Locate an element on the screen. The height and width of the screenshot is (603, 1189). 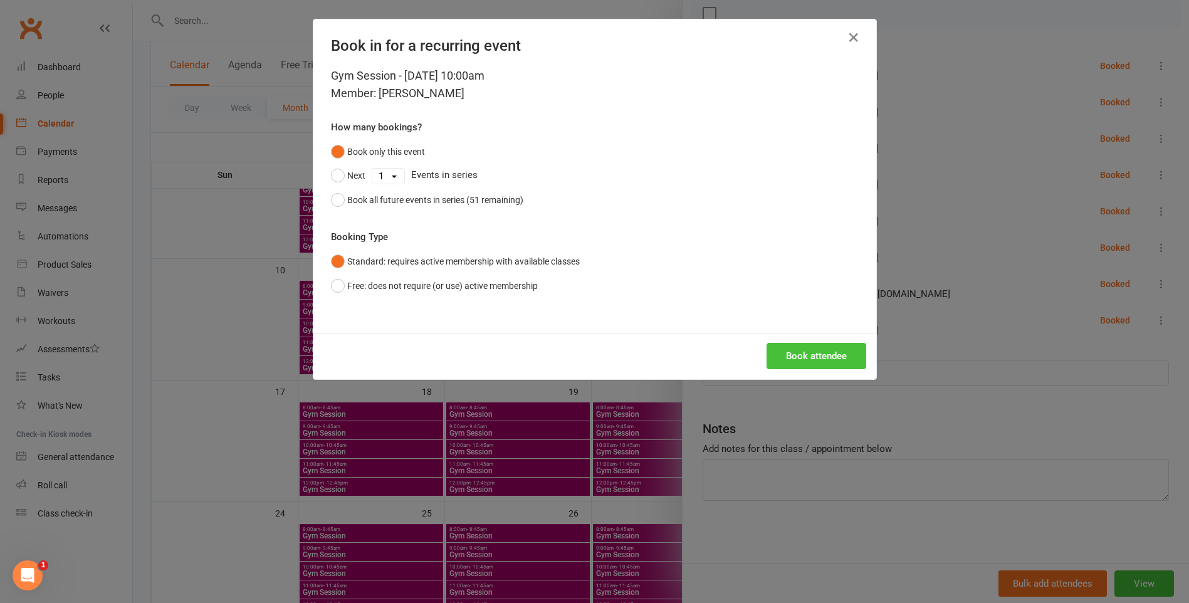
span: 1 is located at coordinates (43, 566).